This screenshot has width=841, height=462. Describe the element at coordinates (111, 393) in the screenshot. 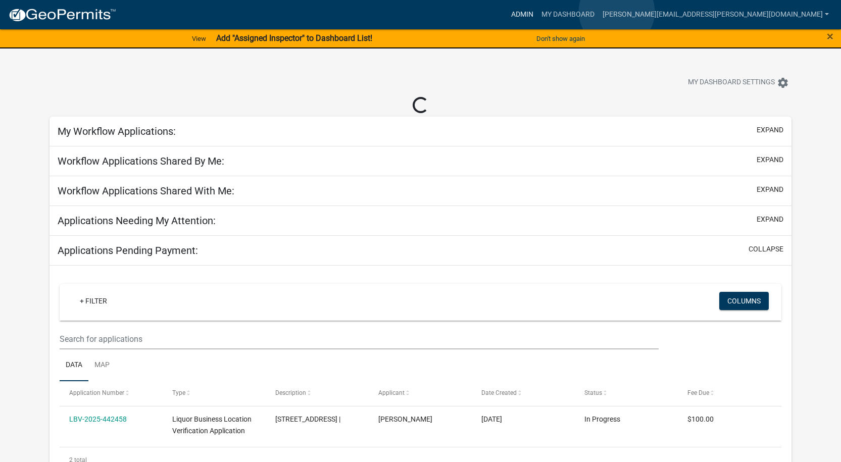

I see `datatable-header-cell: Application Number` at that location.